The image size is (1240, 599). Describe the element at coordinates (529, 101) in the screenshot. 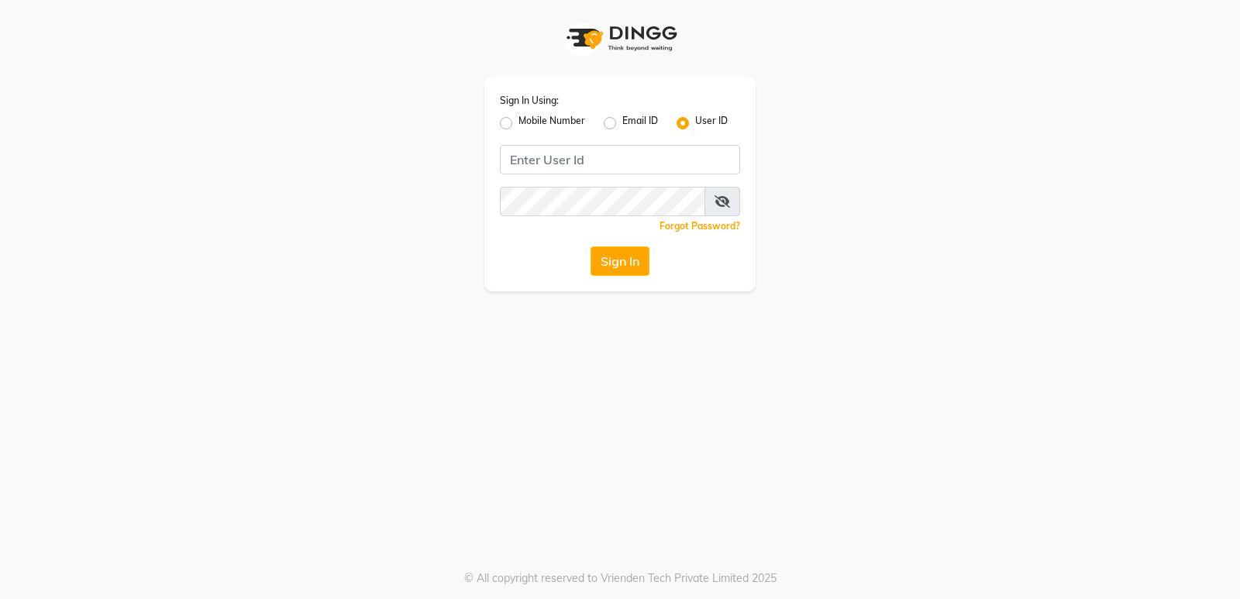

I see `label: Sign In Using:` at that location.